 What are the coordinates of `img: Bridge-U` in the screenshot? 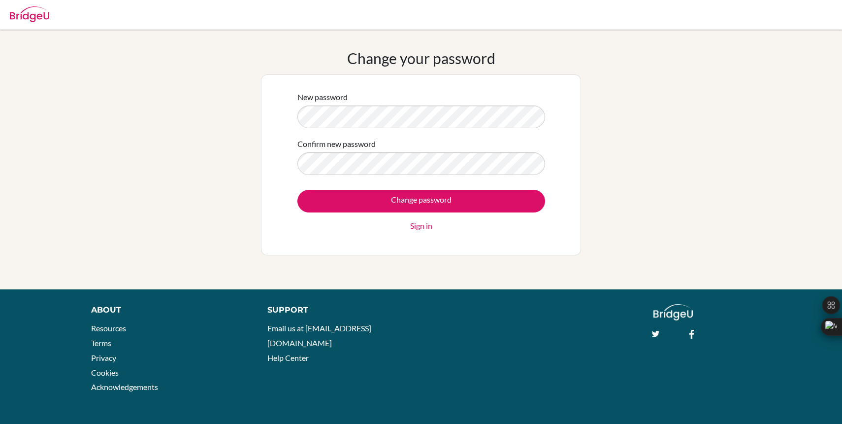 It's located at (30, 14).